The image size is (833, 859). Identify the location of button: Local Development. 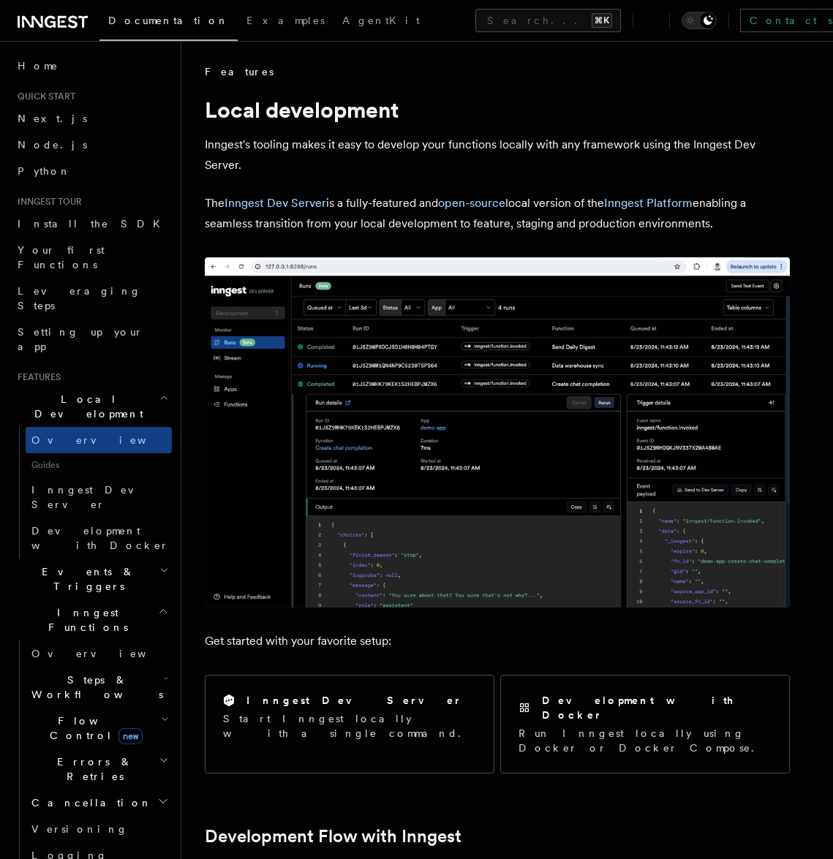
(91, 406).